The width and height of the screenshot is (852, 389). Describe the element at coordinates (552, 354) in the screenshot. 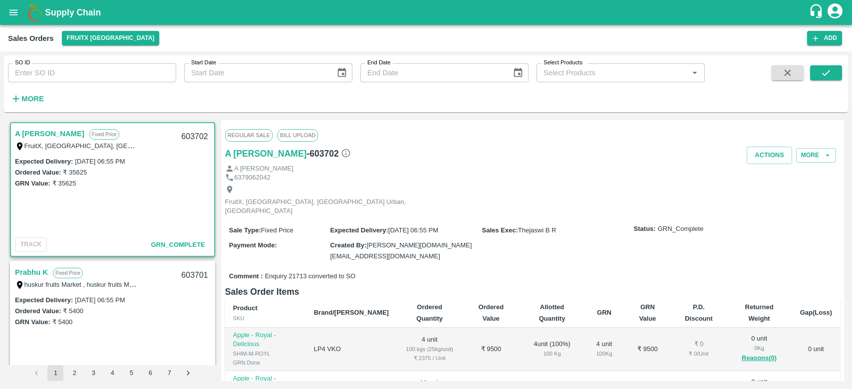

I see `div: 100 Kg` at that location.